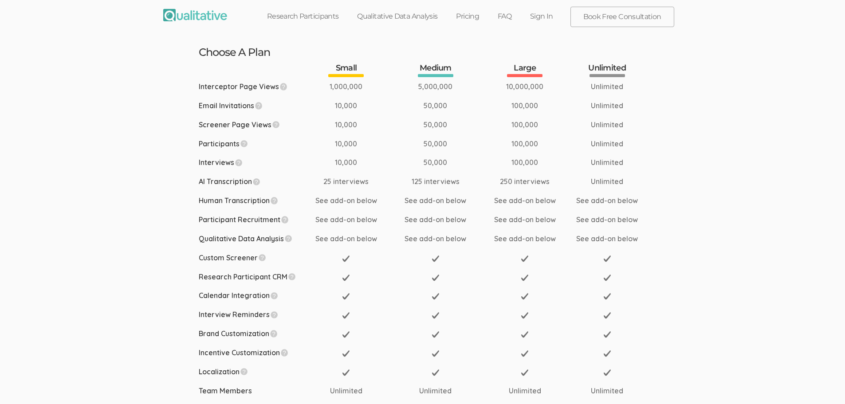 The image size is (845, 404). I want to click on img: Qualitative, so click(195, 15).